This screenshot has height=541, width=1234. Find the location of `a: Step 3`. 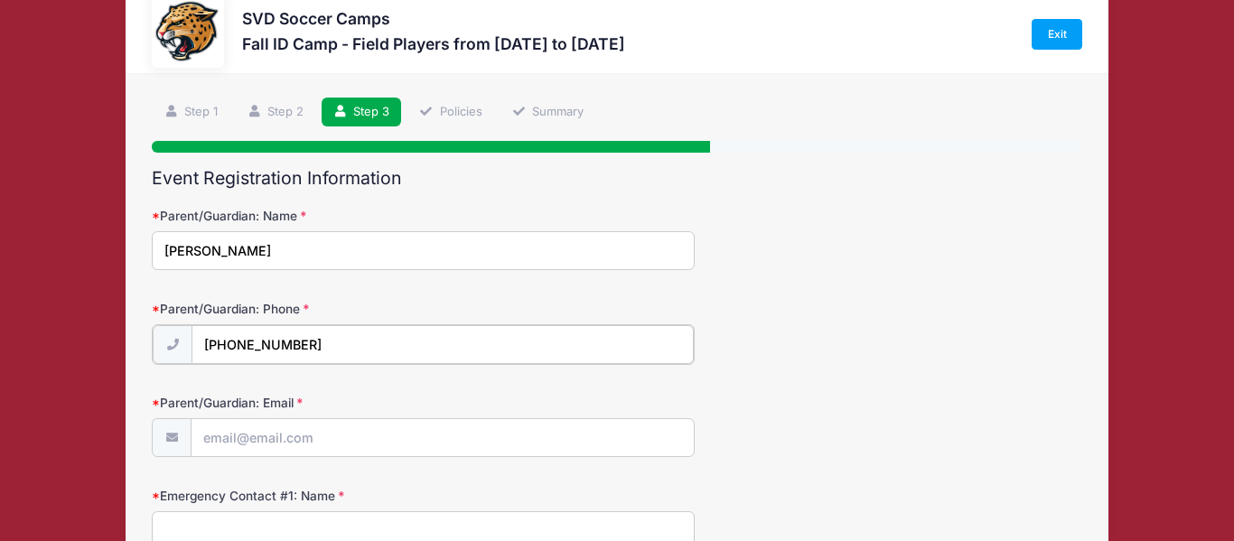

a: Step 3 is located at coordinates (361, 112).